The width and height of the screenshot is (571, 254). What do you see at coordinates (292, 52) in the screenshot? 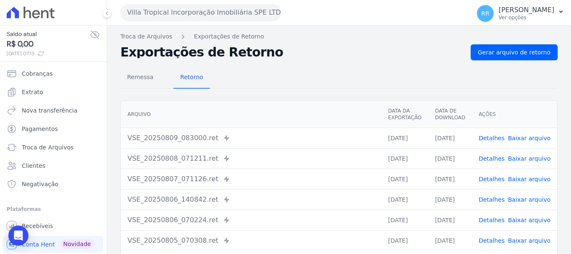
I see `h2: Exportações de Retorno` at bounding box center [292, 52].